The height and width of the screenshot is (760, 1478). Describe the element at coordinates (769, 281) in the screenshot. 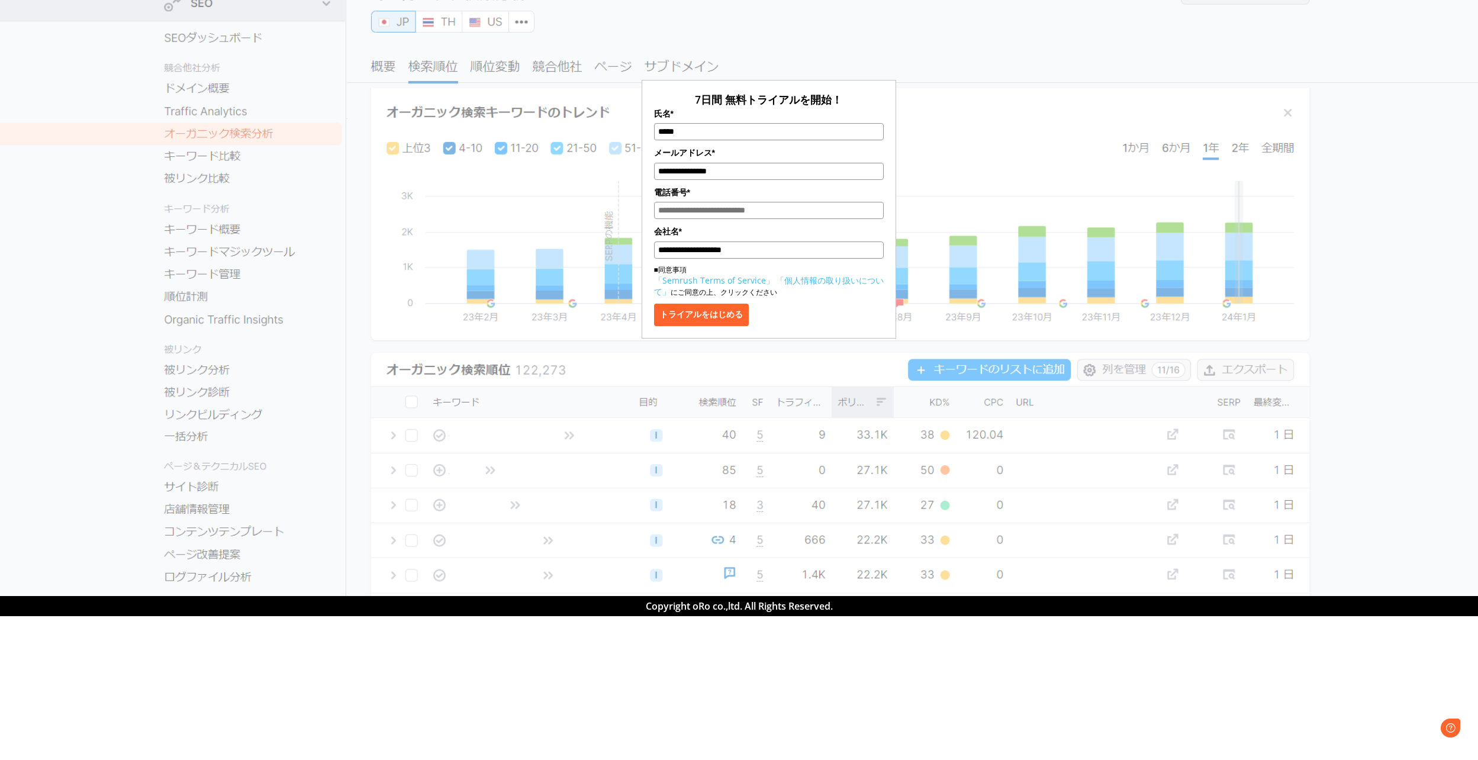

I see `p: ■同意事項 にご同意の上、クリックください` at that location.